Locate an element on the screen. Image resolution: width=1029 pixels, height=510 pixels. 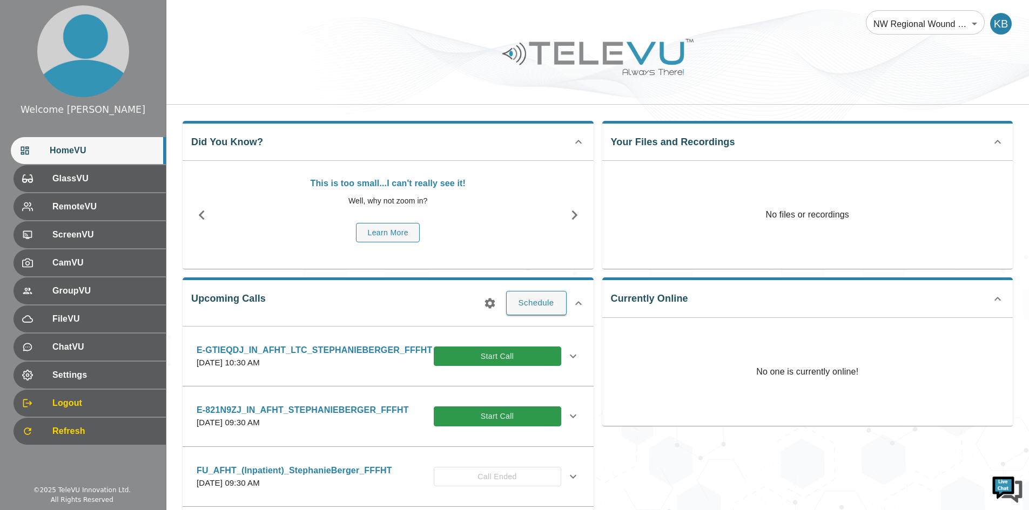
span: FileVU is located at coordinates (105, 319).